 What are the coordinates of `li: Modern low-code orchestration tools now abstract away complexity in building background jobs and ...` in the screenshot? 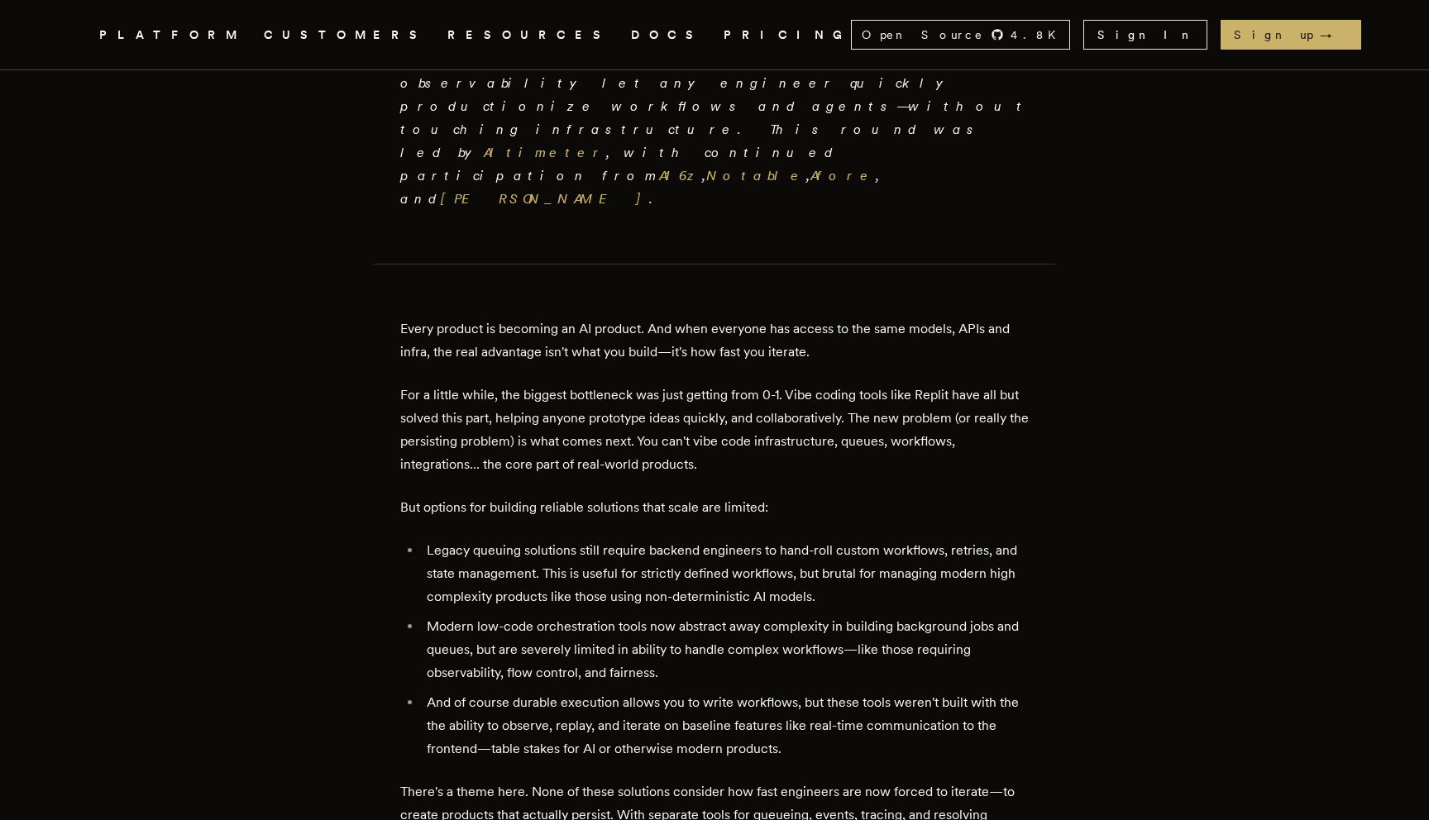 It's located at (725, 650).